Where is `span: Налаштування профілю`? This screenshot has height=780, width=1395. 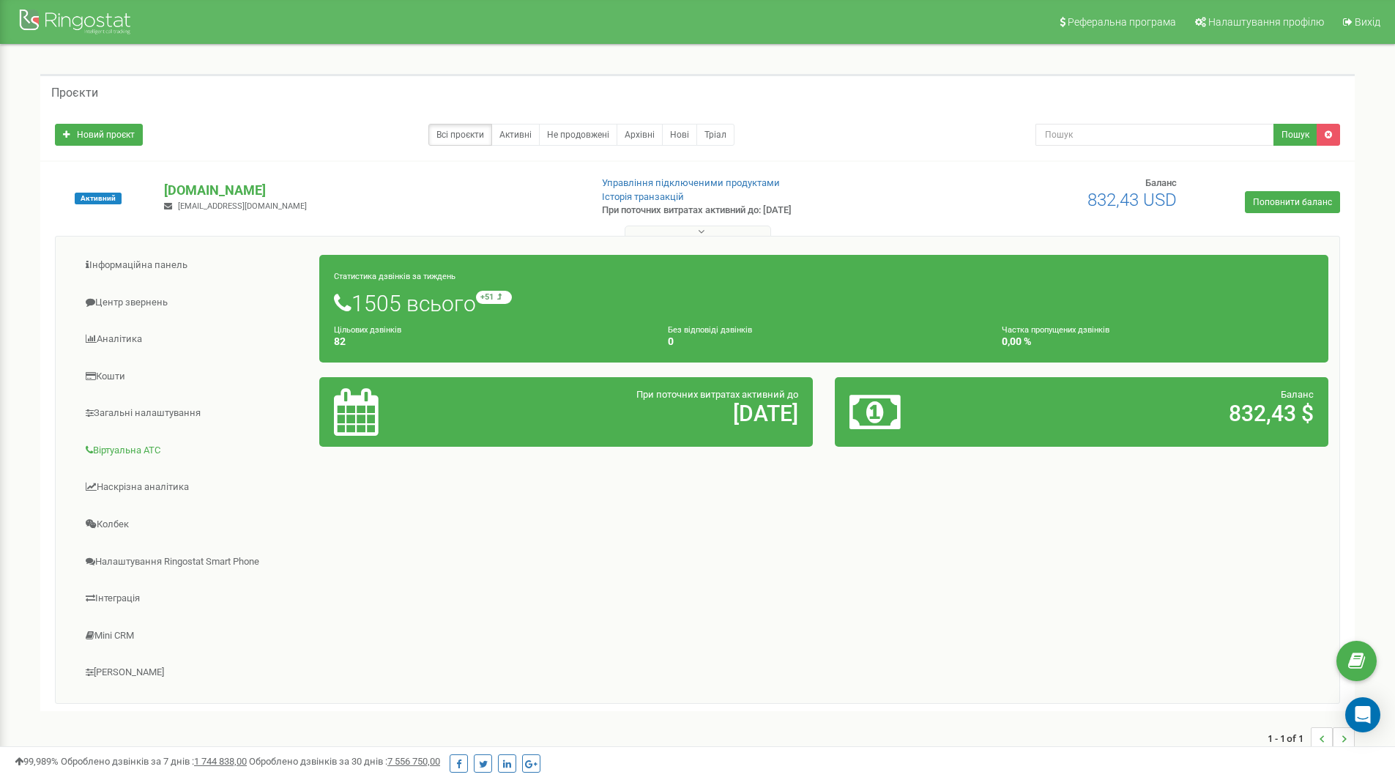
span: Налаштування профілю is located at coordinates (1266, 22).